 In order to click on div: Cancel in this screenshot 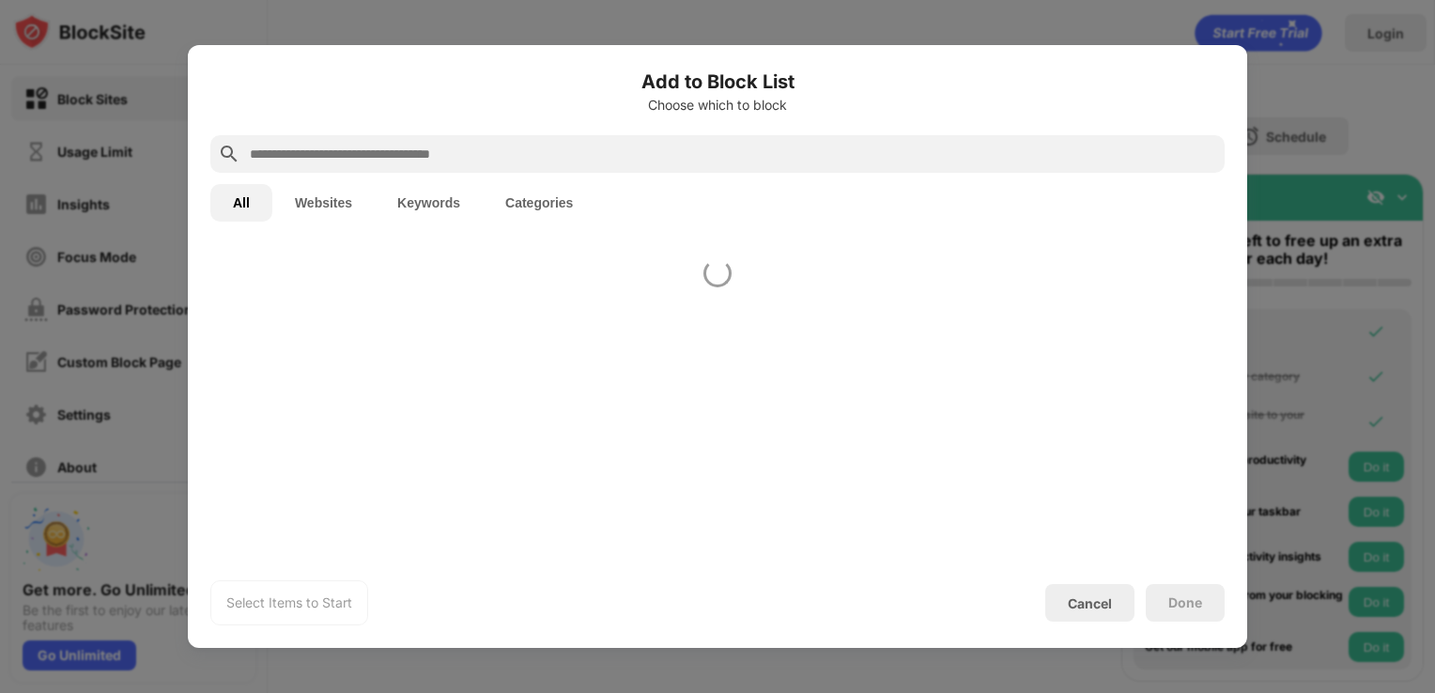, I will do `click(1089, 603)`.